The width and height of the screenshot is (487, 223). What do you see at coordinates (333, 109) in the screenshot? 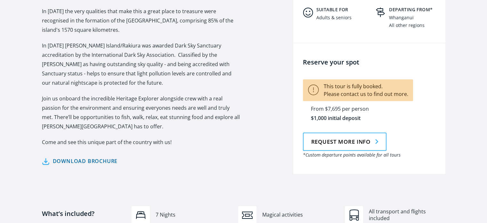
I see `div: $7,695` at bounding box center [333, 109].